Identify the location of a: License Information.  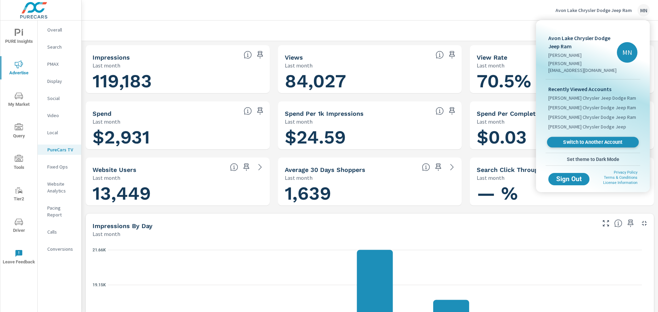
(620, 183).